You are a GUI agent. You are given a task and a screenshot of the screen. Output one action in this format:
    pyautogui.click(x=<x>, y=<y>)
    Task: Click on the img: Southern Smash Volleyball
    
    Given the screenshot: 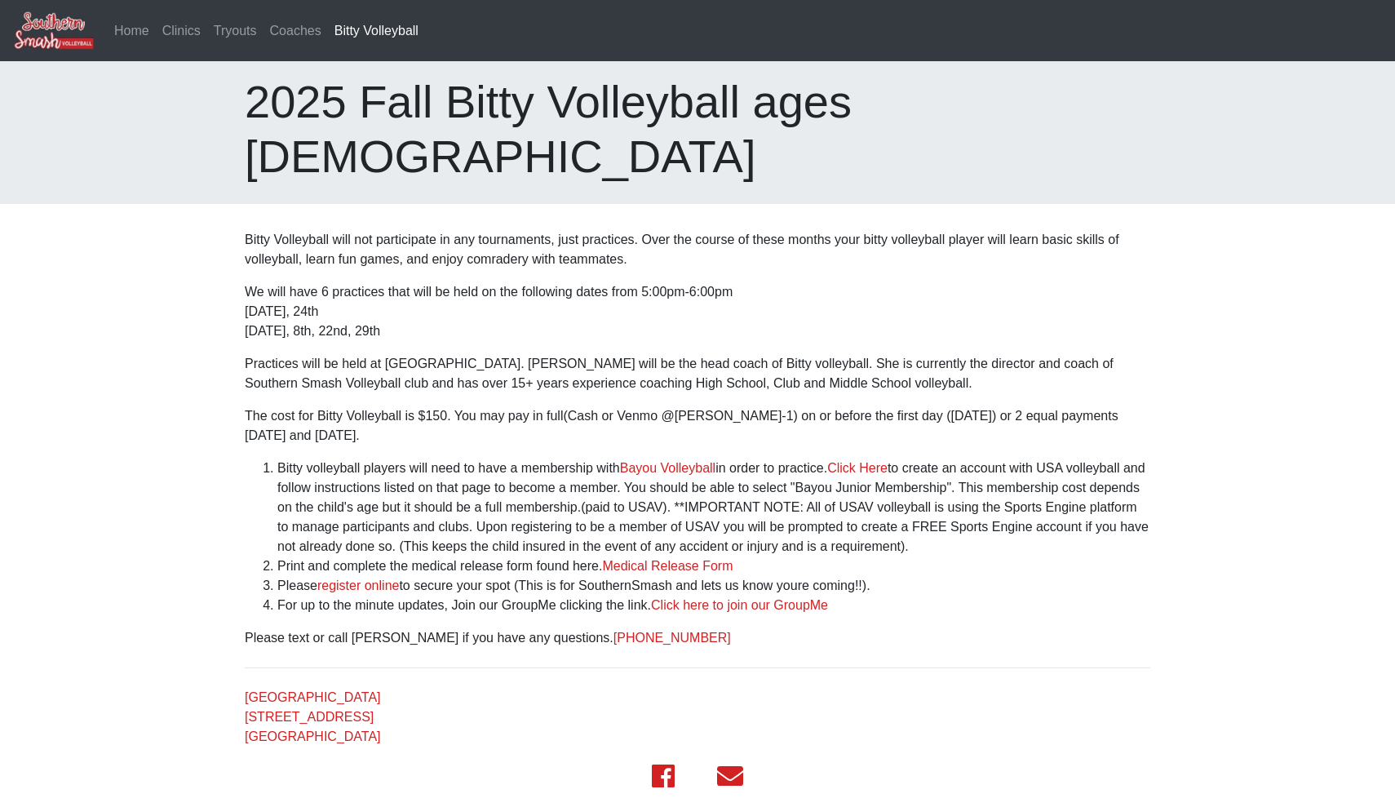 What is the action you would take?
    pyautogui.click(x=54, y=30)
    